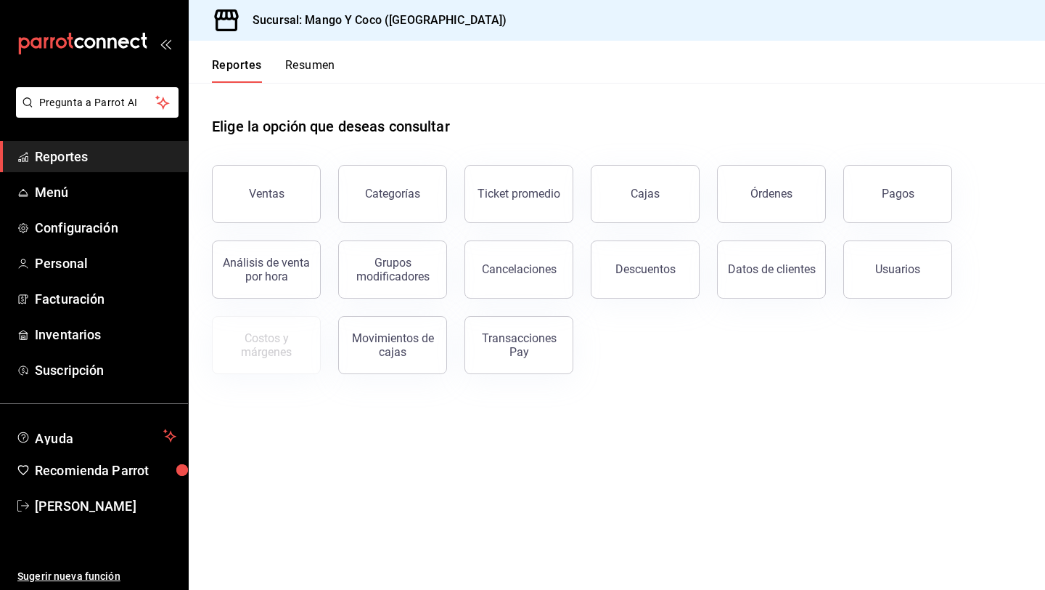 Image resolution: width=1045 pixels, height=590 pixels. Describe the element at coordinates (266, 269) in the screenshot. I see `div: Análisis de venta por hora` at that location.